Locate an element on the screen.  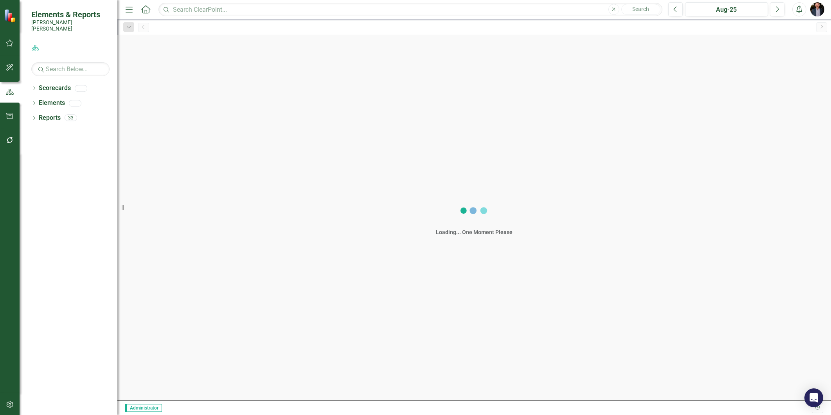
span: Search is located at coordinates (641, 9).